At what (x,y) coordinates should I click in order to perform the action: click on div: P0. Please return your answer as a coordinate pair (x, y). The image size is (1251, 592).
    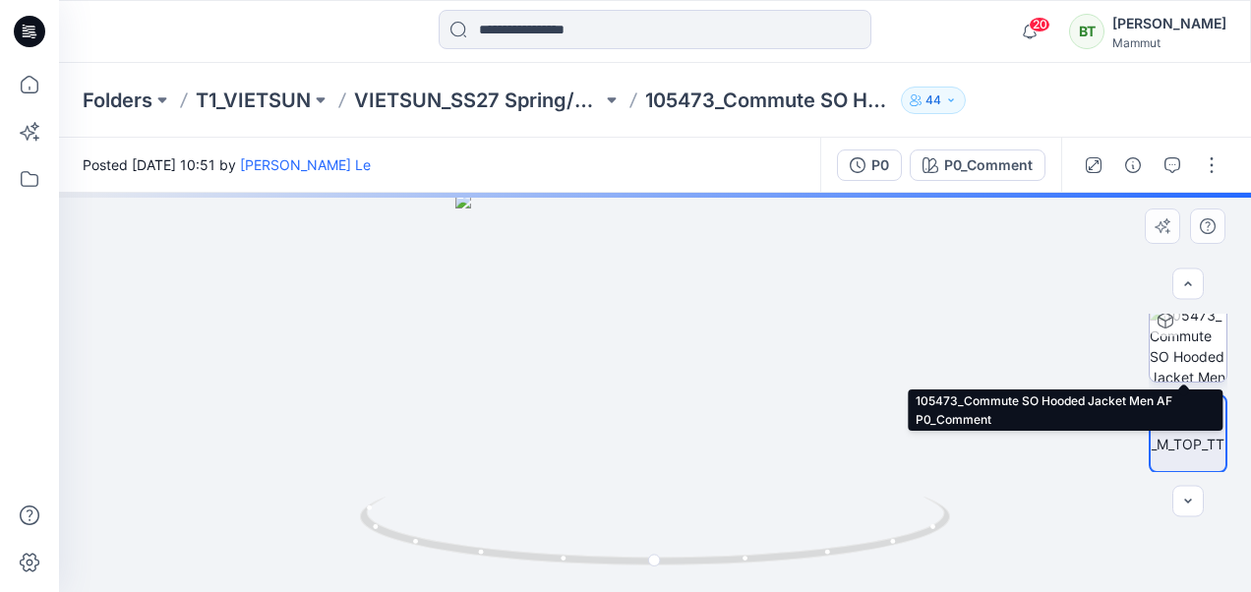
    Looking at the image, I should click on (880, 165).